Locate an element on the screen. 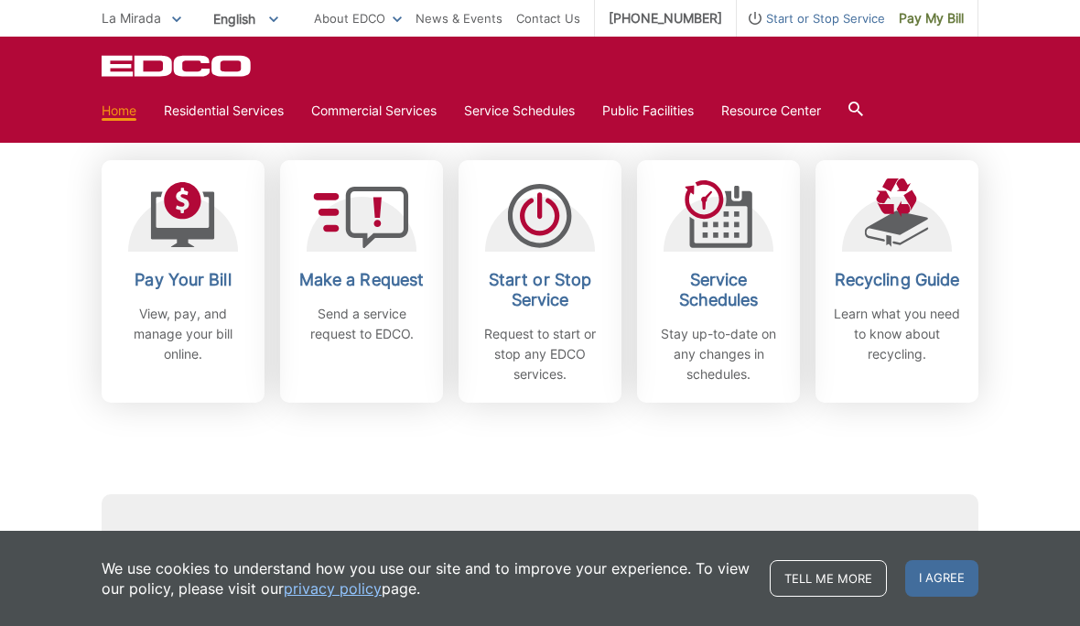 This screenshot has height=626, width=1080. span: I agree is located at coordinates (942, 578).